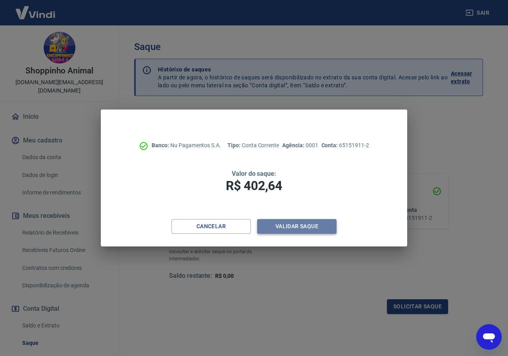 This screenshot has height=356, width=508. Describe the element at coordinates (300, 145) in the screenshot. I see `p: 0001` at that location.